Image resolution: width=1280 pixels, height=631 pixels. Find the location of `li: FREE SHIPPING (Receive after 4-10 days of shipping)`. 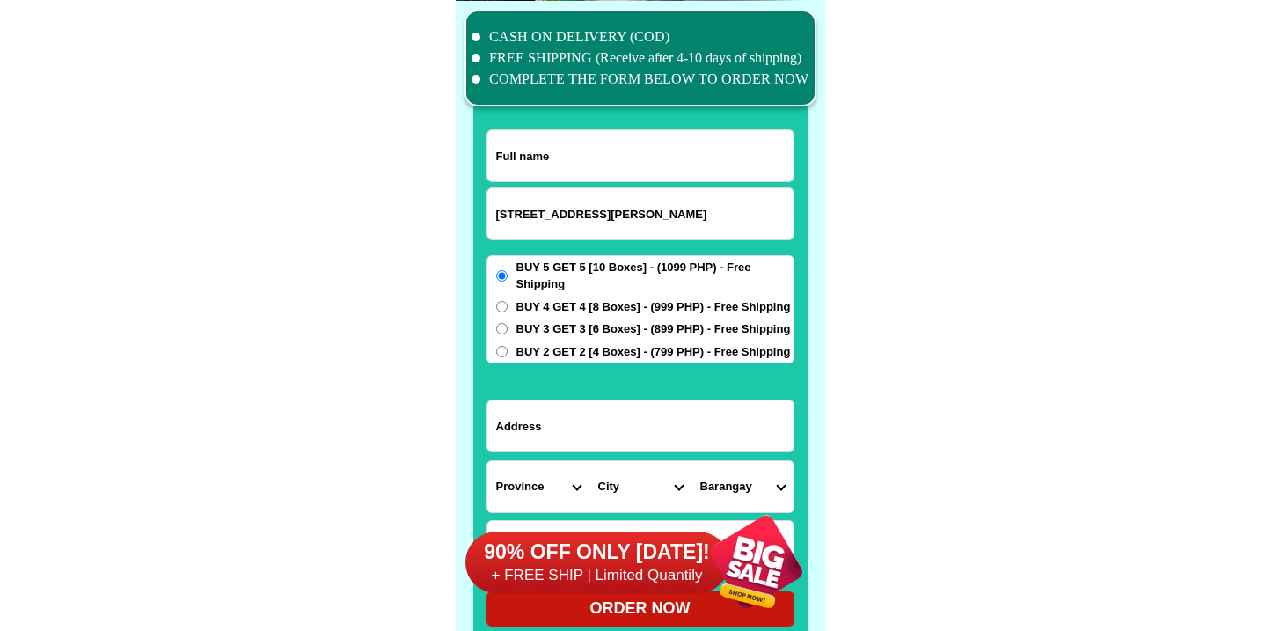

li: FREE SHIPPING (Receive after 4-10 days of shipping) is located at coordinates (640, 58).